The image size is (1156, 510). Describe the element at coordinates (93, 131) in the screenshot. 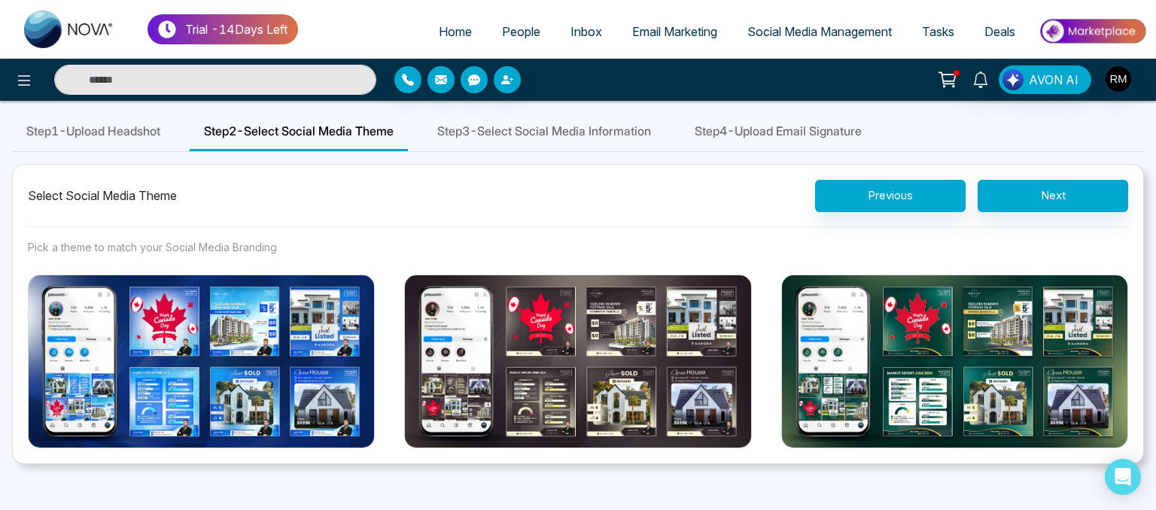

I see `span: Step 1 - Upload Headshot` at that location.